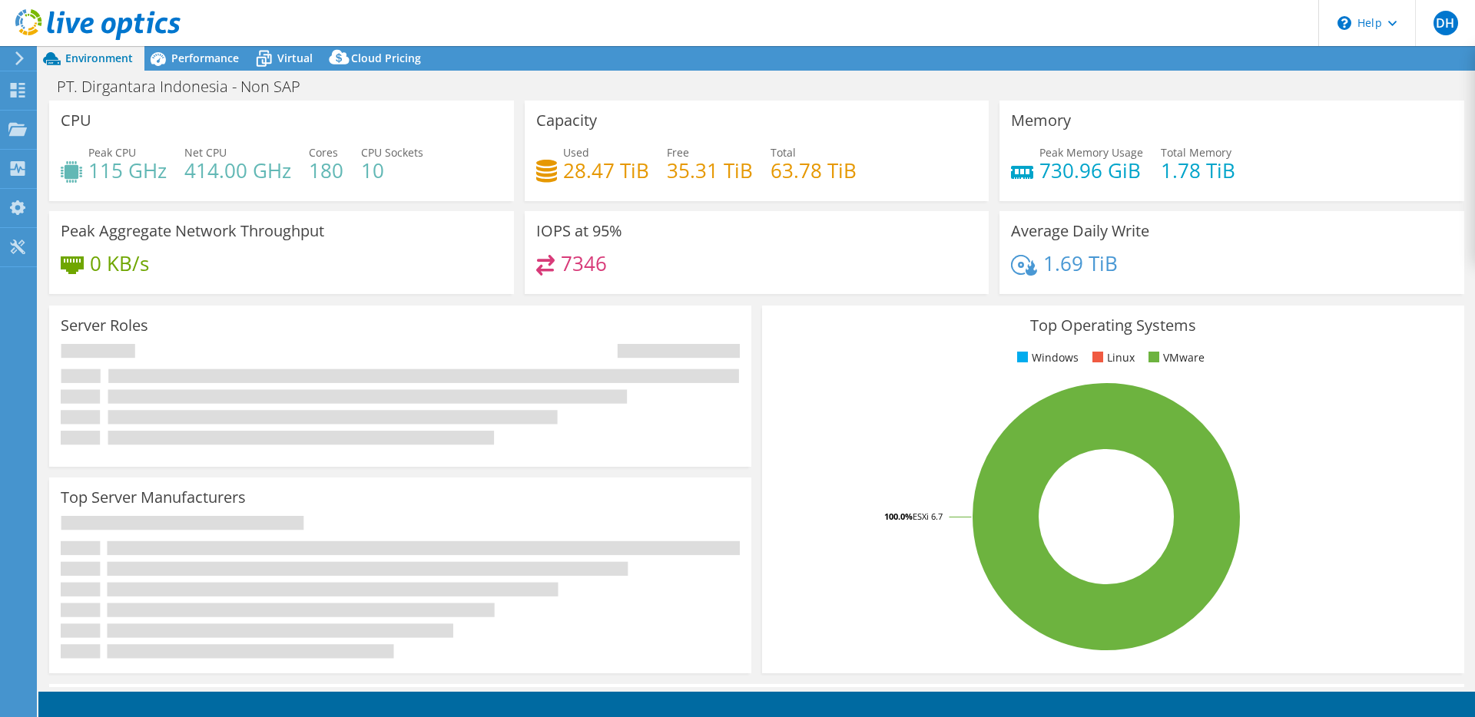  Describe the element at coordinates (112, 152) in the screenshot. I see `span: Peak CPU` at that location.